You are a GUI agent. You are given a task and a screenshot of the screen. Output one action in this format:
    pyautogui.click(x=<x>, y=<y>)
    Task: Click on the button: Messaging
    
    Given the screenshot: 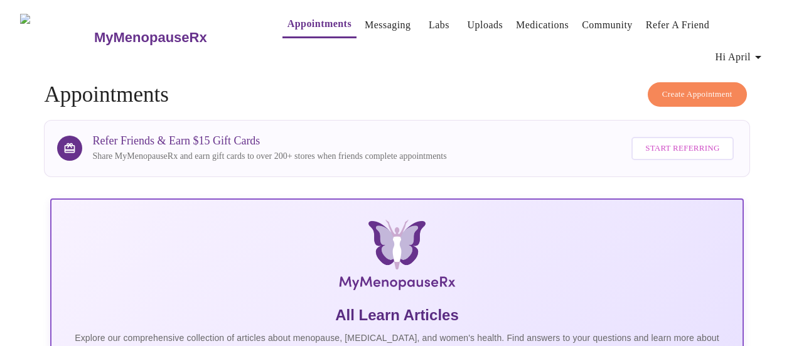 What is the action you would take?
    pyautogui.click(x=387, y=25)
    